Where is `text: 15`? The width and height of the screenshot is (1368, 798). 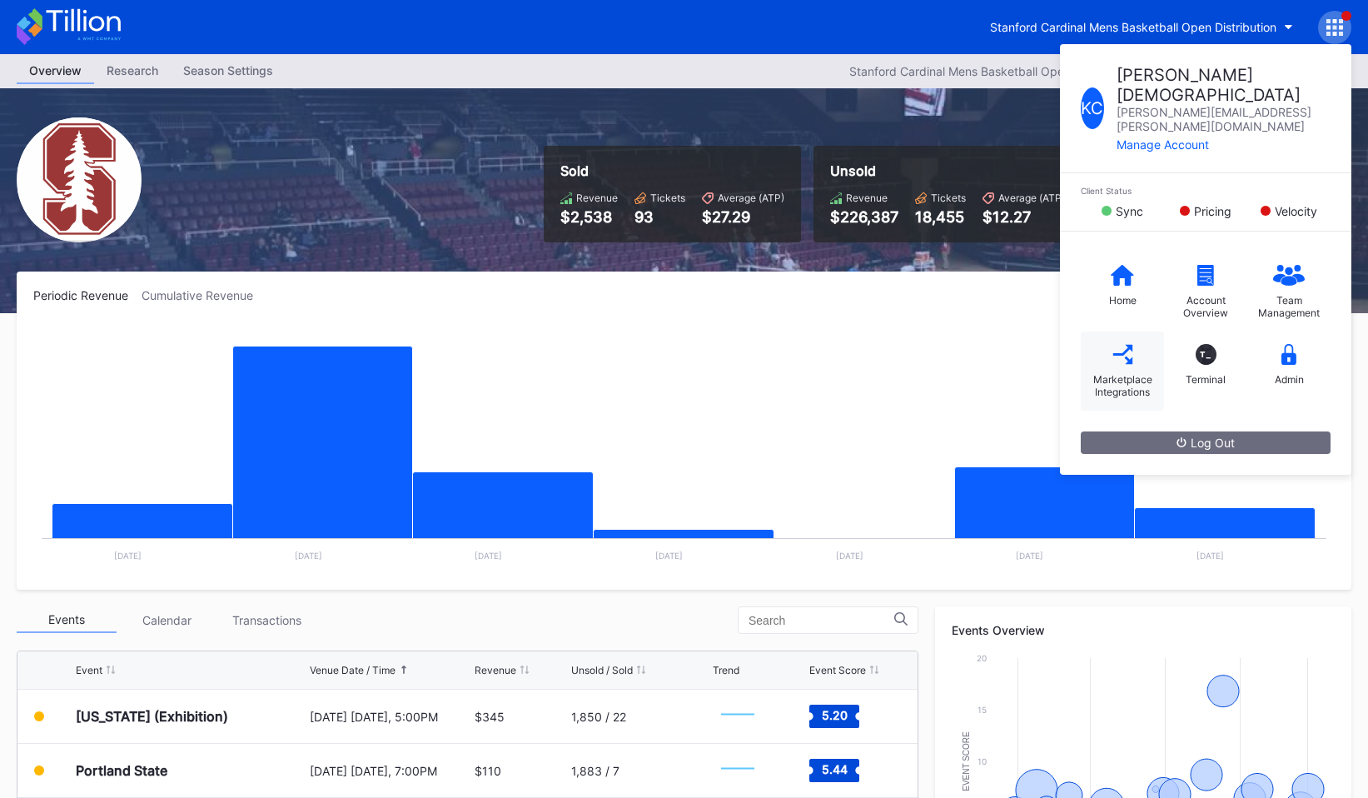 text: 15 is located at coordinates (982, 710).